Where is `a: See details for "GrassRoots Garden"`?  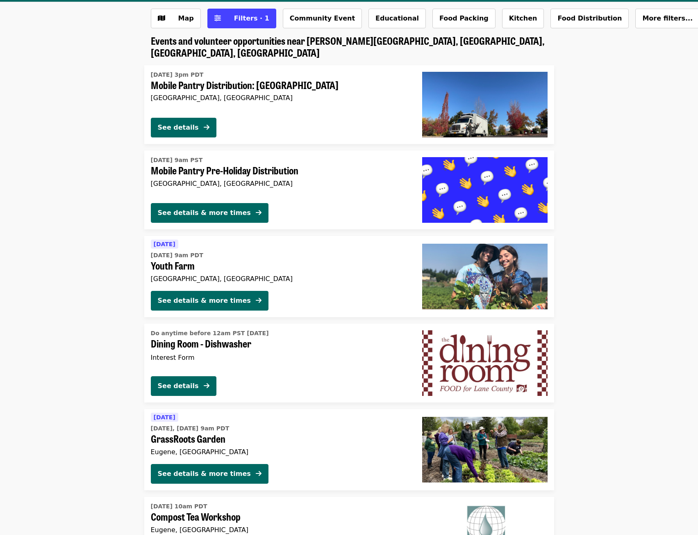
a: See details for "GrassRoots Garden" is located at coordinates (349, 449).